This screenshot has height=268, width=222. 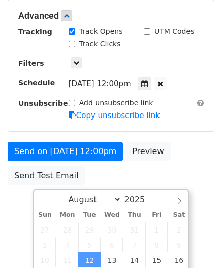 I want to click on input: Year, so click(x=140, y=199).